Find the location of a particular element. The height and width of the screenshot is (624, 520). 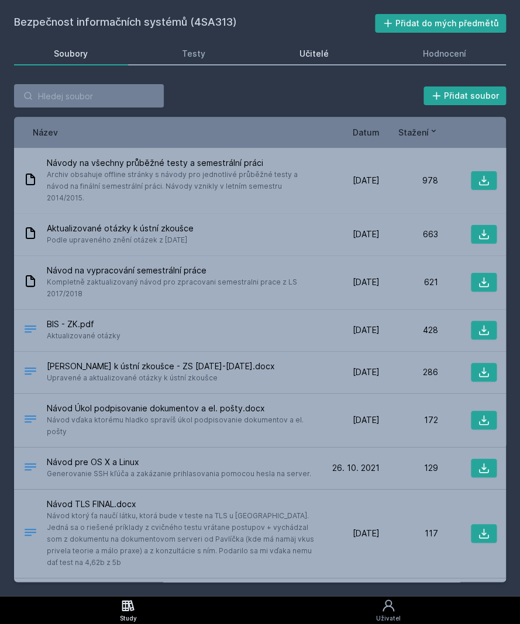

div: Uživatel is located at coordinates (388, 618).